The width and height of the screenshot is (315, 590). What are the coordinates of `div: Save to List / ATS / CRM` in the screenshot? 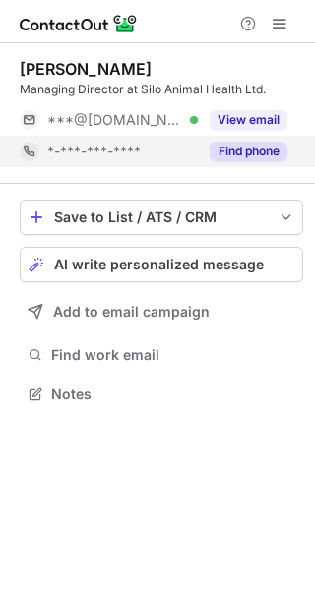 It's located at (161, 217).